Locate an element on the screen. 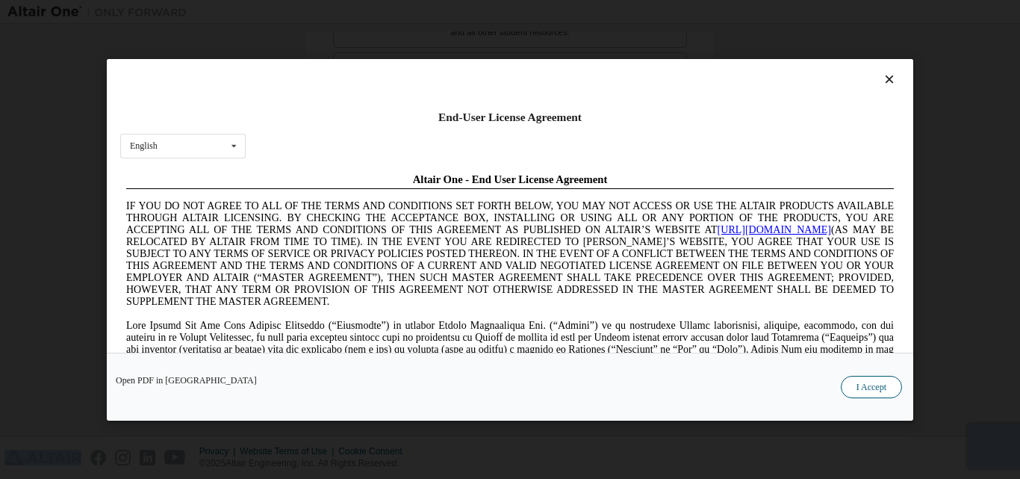 The image size is (1020, 479). span: Altair One - End User License Agreement is located at coordinates (390, 12).